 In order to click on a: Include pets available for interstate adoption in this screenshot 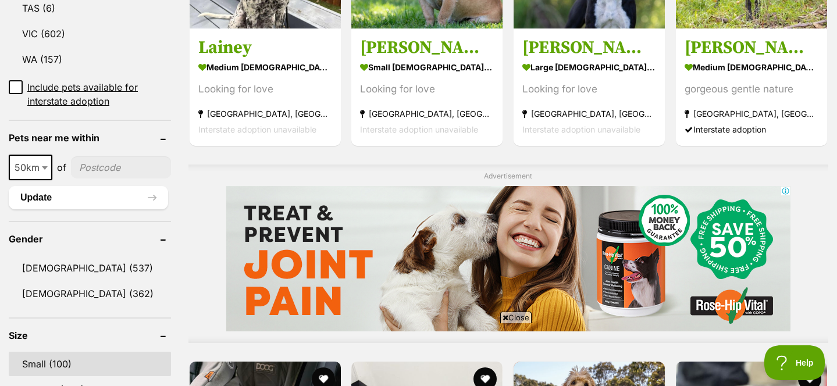, I will do `click(90, 94)`.